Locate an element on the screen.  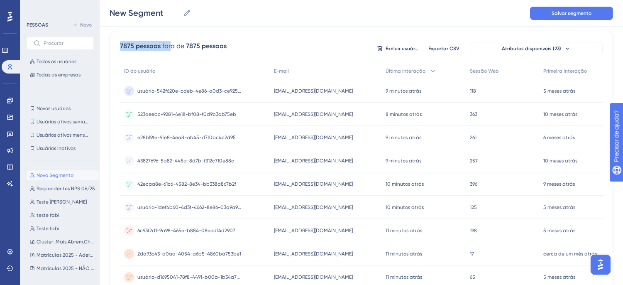
font: e28b19fe-9fe8-4ea8-ab45-d7f0bc4c2d95 is located at coordinates (186, 137).